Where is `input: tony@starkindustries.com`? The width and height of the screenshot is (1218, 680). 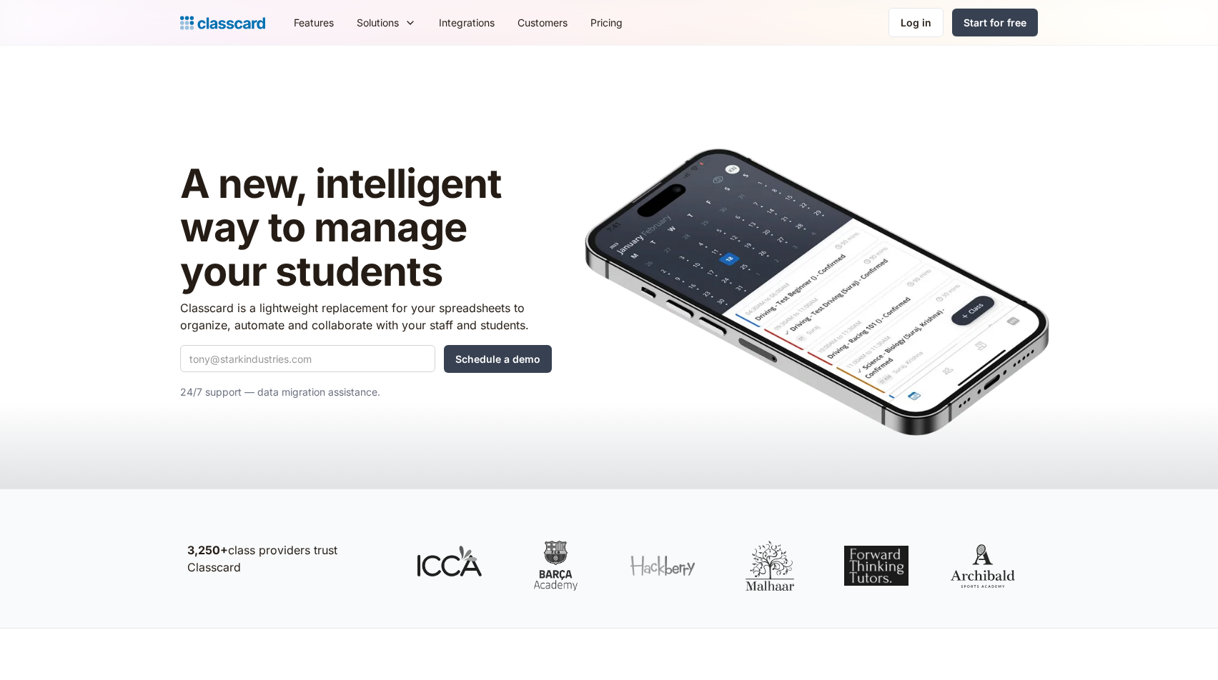
input: tony@starkindustries.com is located at coordinates (307, 359).